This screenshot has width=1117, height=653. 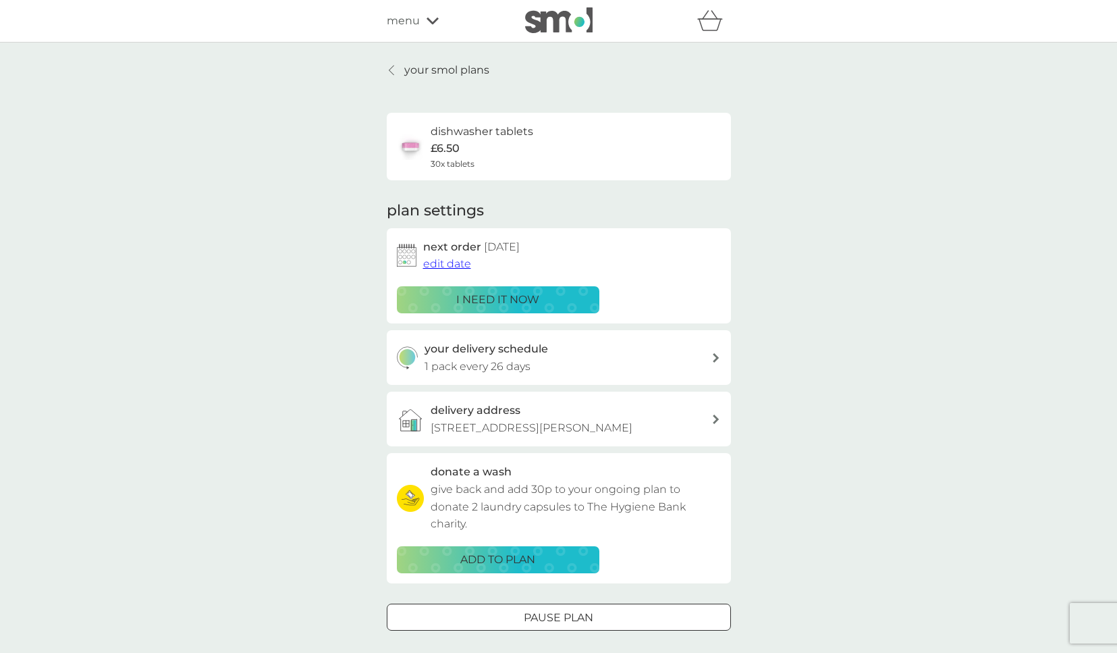 I want to click on h3: delivery address, so click(x=475, y=410).